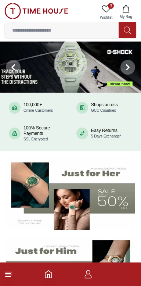  I want to click on a: Women's Watches Banner, so click(71, 194).